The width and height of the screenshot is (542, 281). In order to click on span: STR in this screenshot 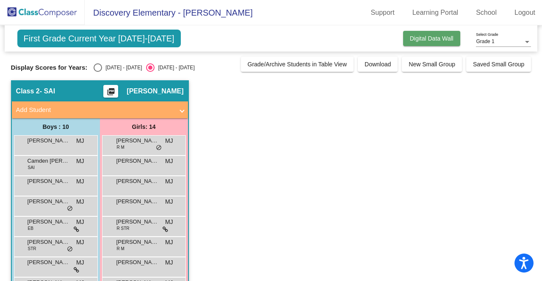, I will do `click(32, 249)`.